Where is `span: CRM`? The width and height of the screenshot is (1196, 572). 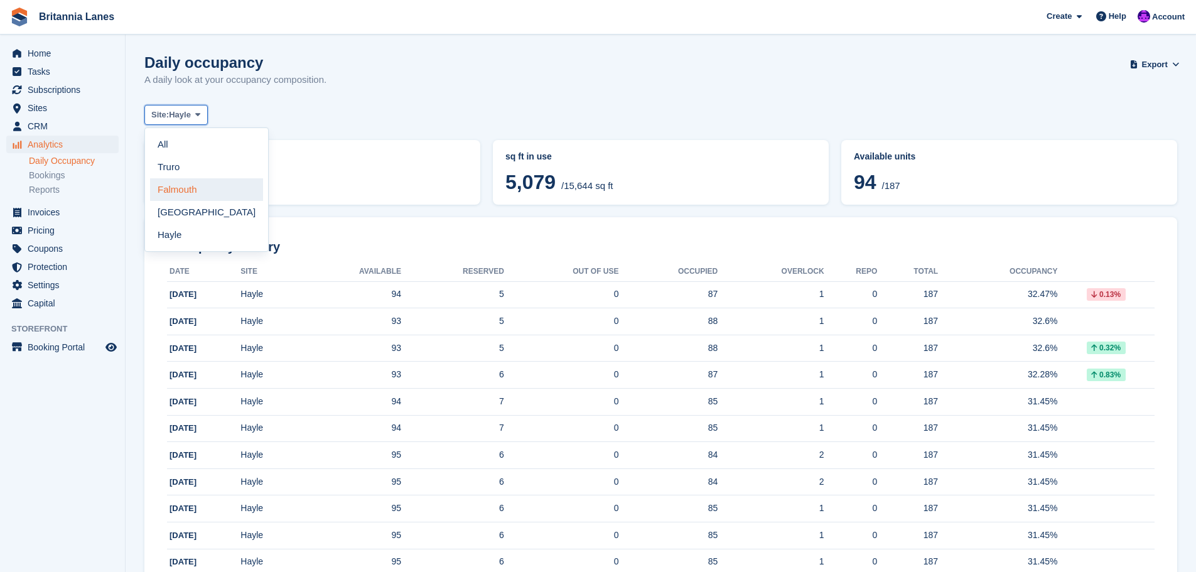 span: CRM is located at coordinates (65, 126).